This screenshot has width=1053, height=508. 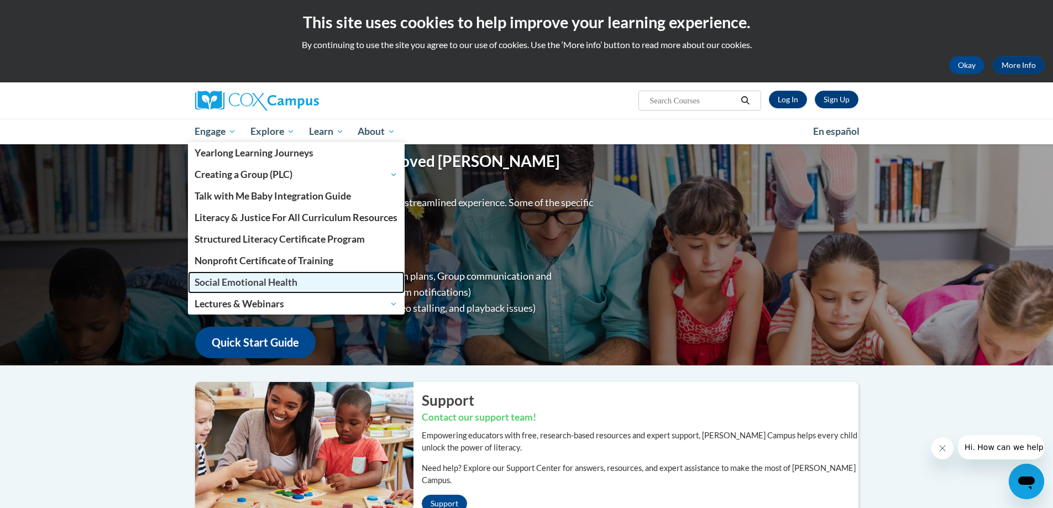 I want to click on li: Greater Device Compatibility, so click(x=406, y=260).